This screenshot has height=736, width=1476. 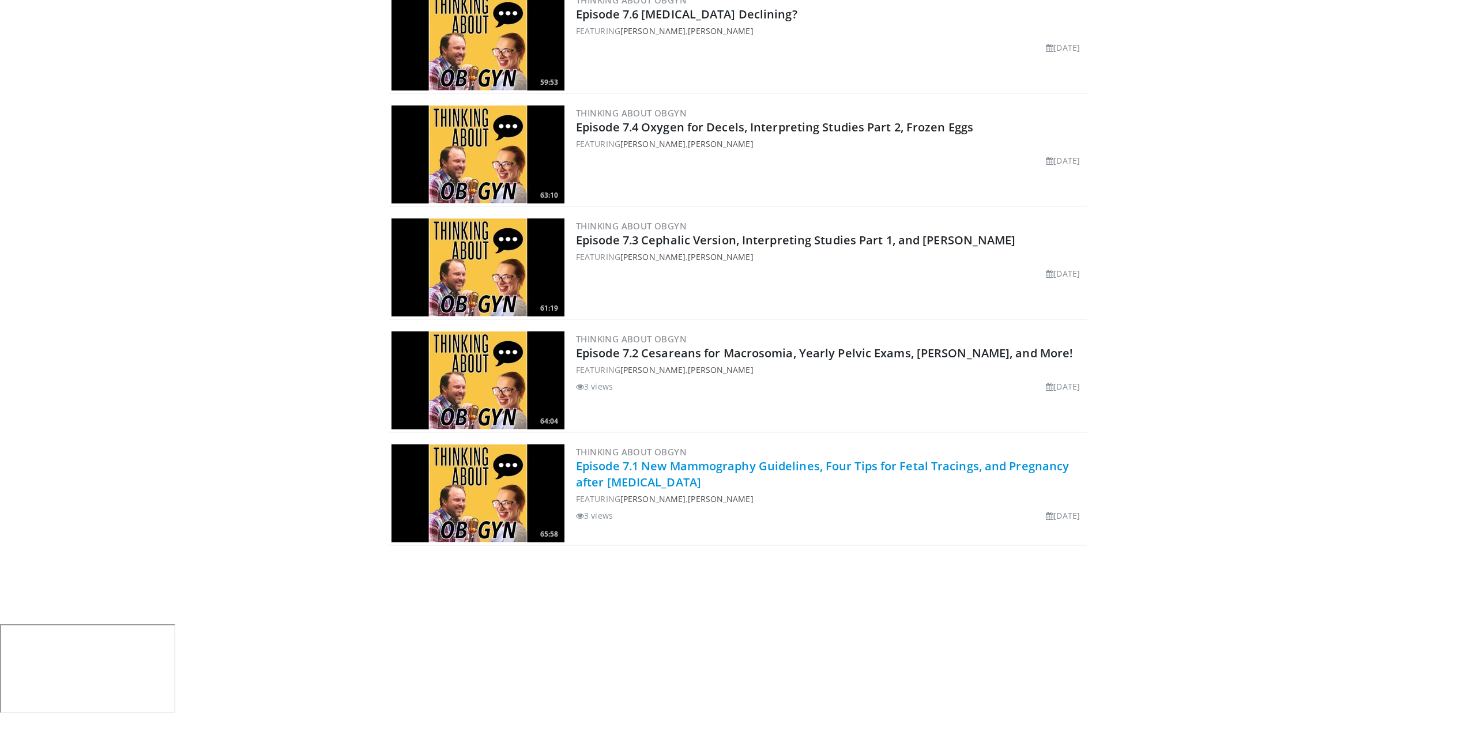 I want to click on img: 03a7b712-af75-49da-8401-a74c7e75c0d6.300x170_q85_crop-smart_upscale.jpg, so click(x=478, y=381).